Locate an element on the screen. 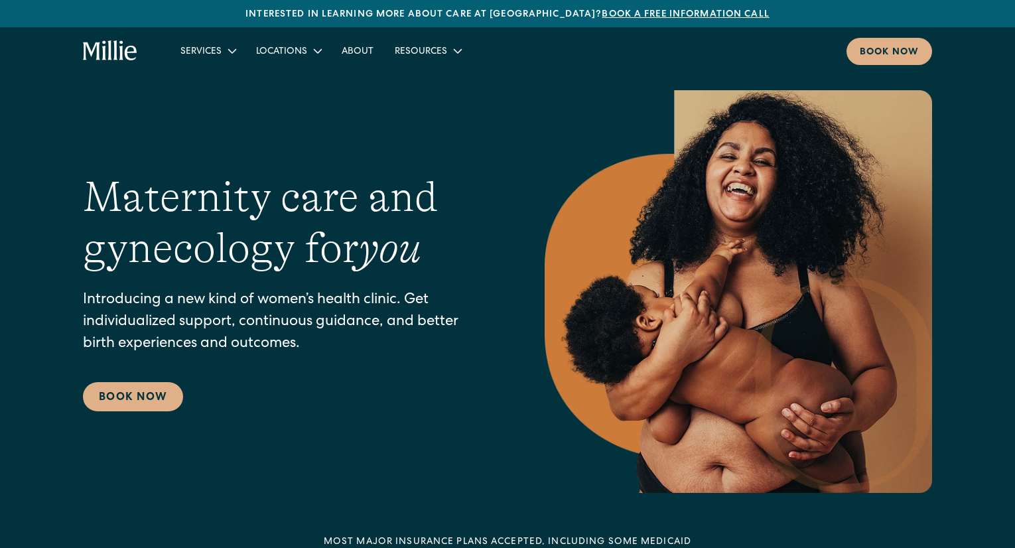 The height and width of the screenshot is (548, 1015). p: Introducing a new kind of women’s health clinic. Get individualized support, continuous guidance,... is located at coordinates (287, 323).